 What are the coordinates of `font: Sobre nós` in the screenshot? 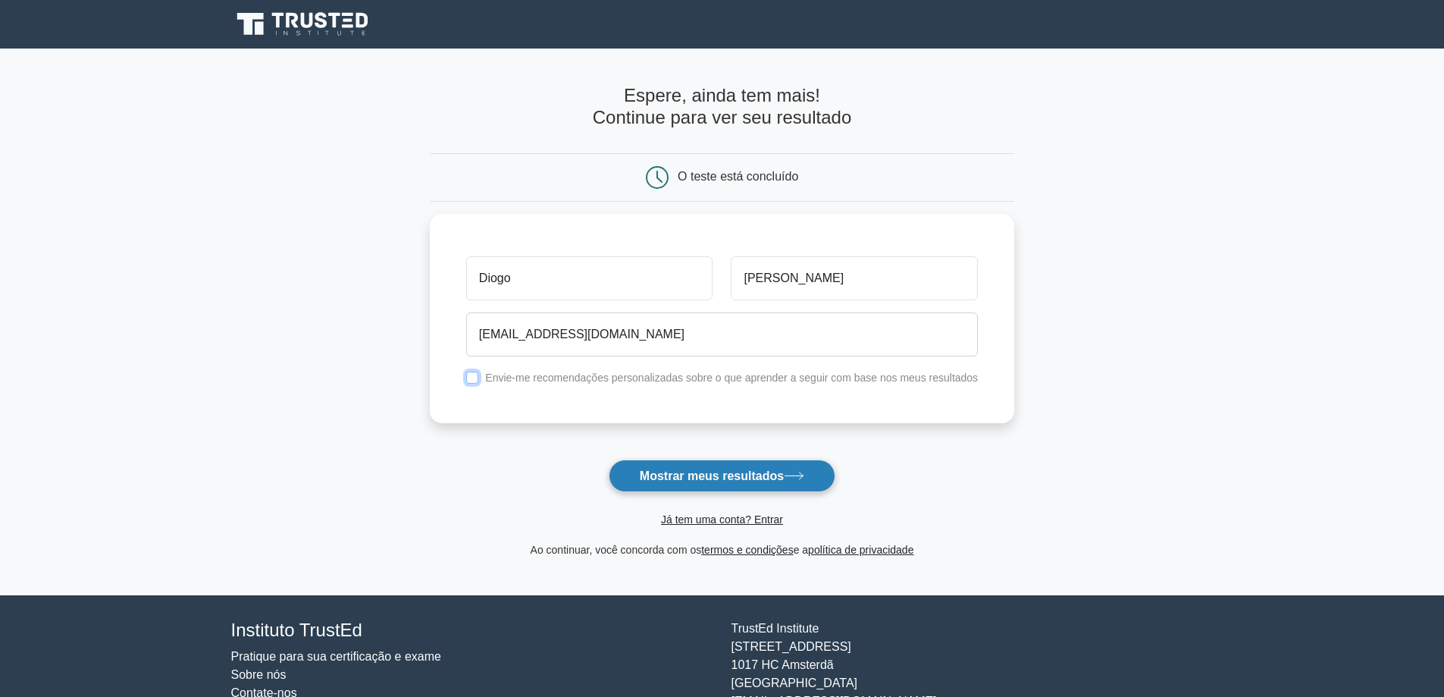 It's located at (258, 674).